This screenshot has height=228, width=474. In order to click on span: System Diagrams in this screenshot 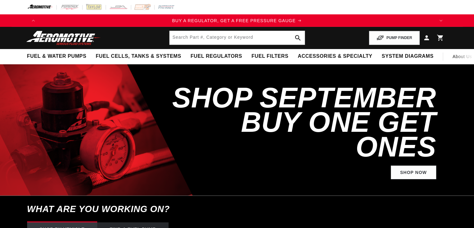, I will do `click(408, 56)`.